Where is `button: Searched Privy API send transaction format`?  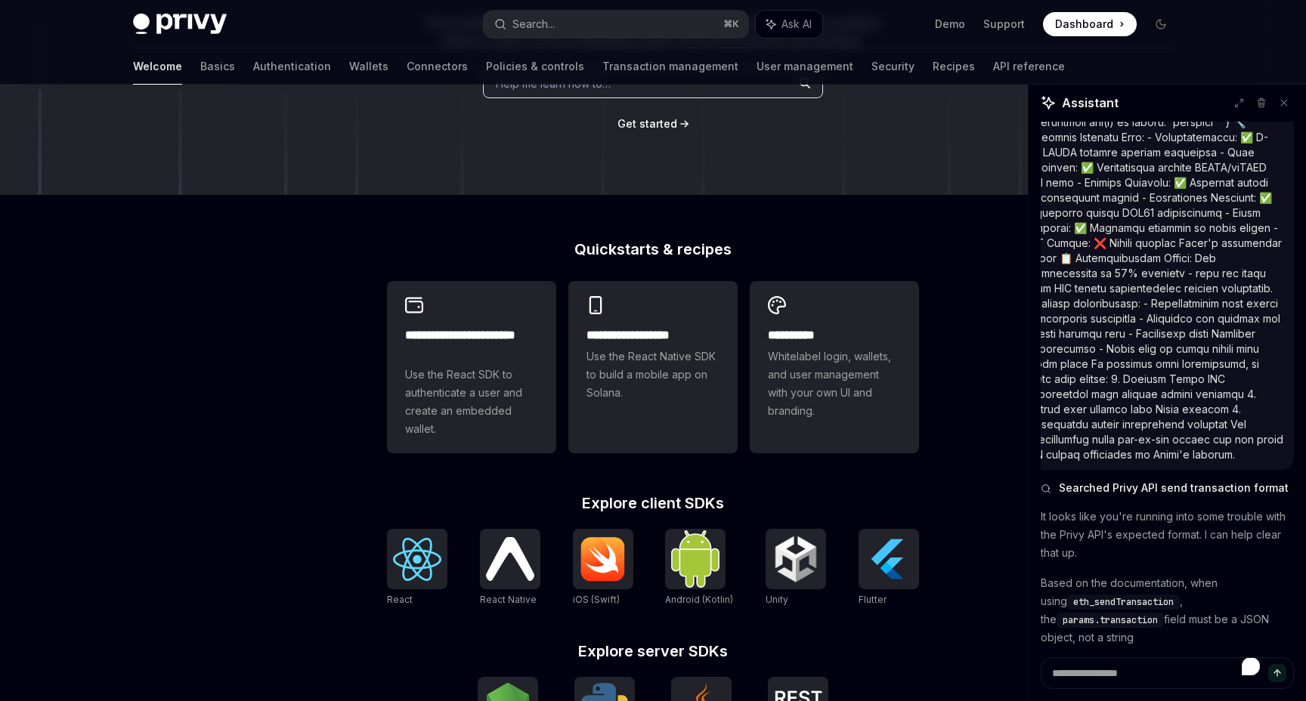 button: Searched Privy API send transaction format is located at coordinates (1167, 488).